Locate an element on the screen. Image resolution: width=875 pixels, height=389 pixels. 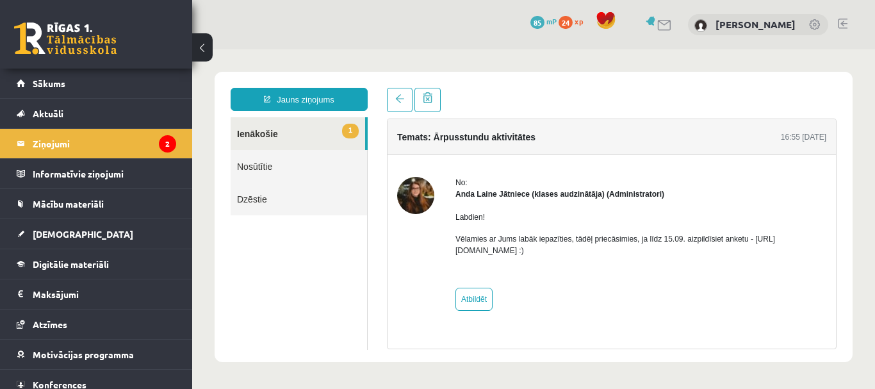
span: mP is located at coordinates (551, 21).